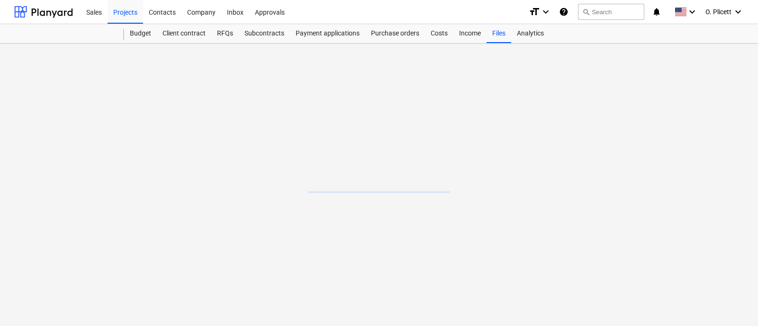 The width and height of the screenshot is (758, 326). I want to click on div: Widget de chat, so click(734, 304).